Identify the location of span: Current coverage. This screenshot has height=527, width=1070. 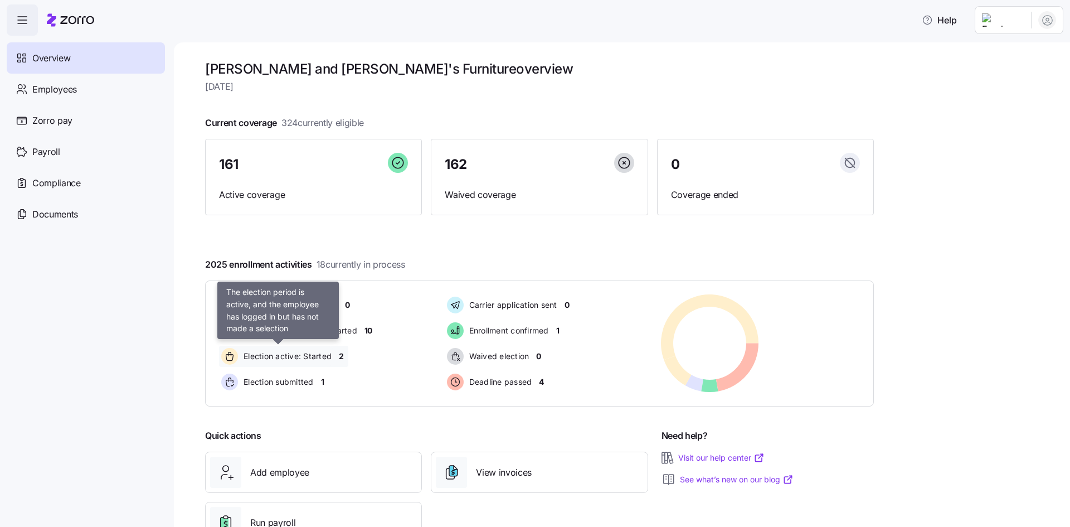
(284, 123).